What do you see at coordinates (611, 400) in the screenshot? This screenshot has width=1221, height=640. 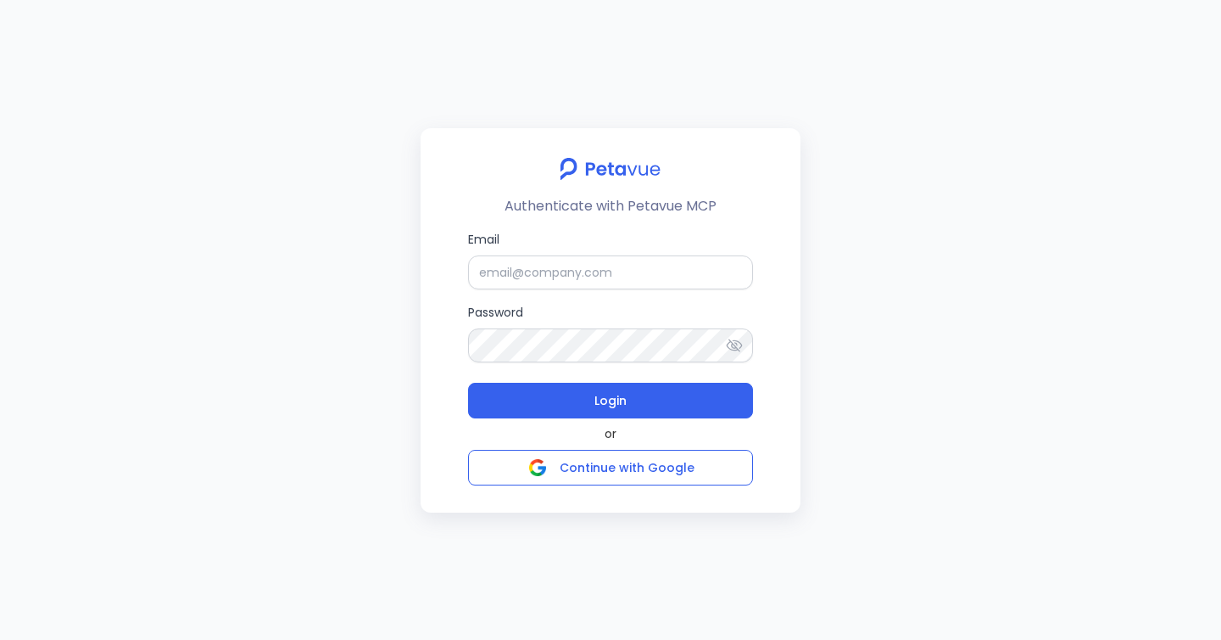 I see `span: Login` at bounding box center [611, 400].